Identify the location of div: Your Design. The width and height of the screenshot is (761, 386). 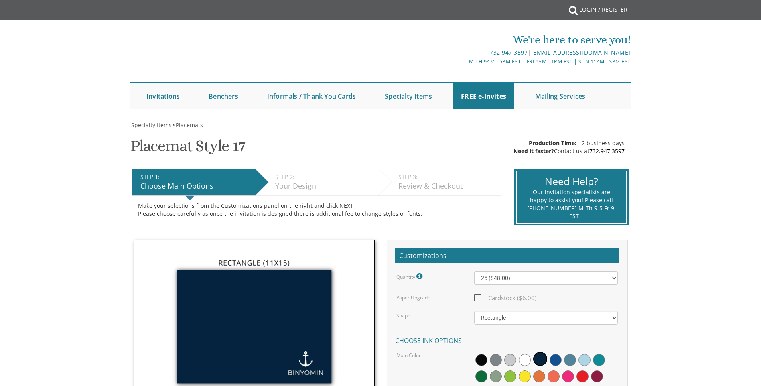
(325, 186).